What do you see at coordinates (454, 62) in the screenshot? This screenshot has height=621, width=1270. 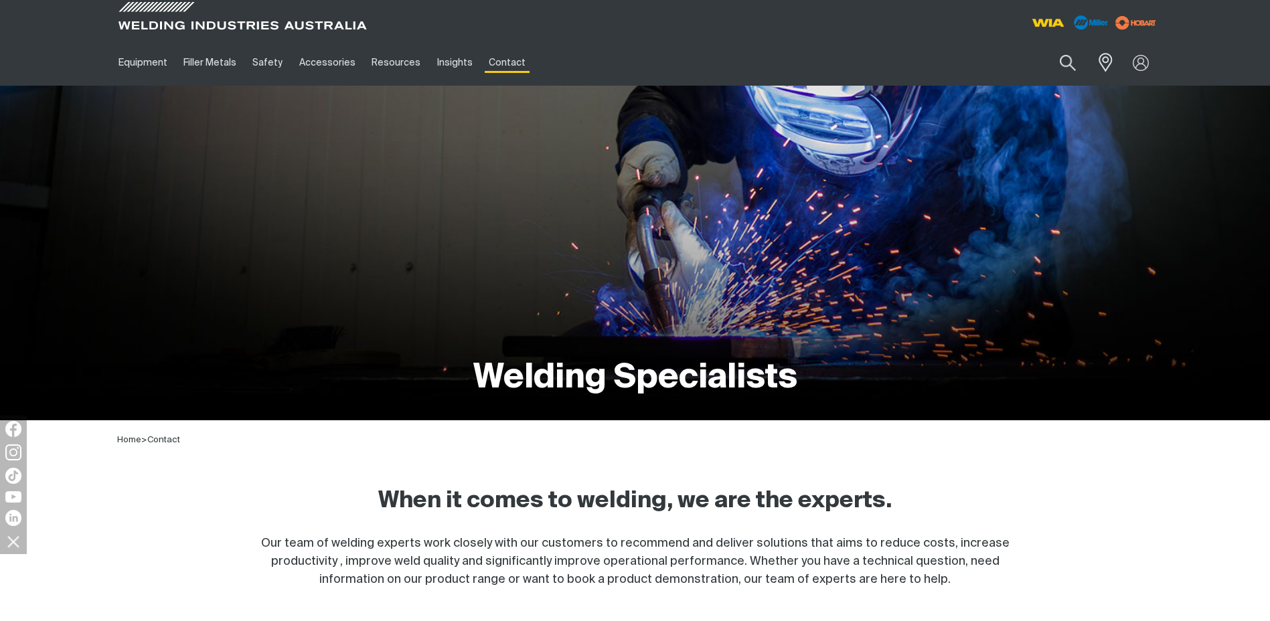 I see `a: Insights` at bounding box center [454, 62].